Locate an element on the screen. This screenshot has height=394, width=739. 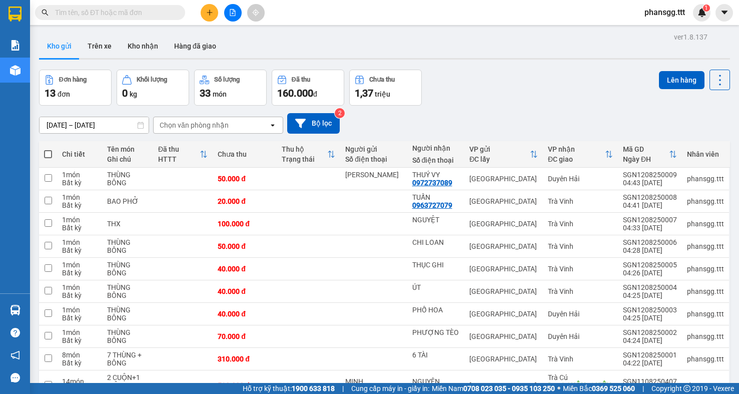
div: ĐC giao is located at coordinates (576, 159).